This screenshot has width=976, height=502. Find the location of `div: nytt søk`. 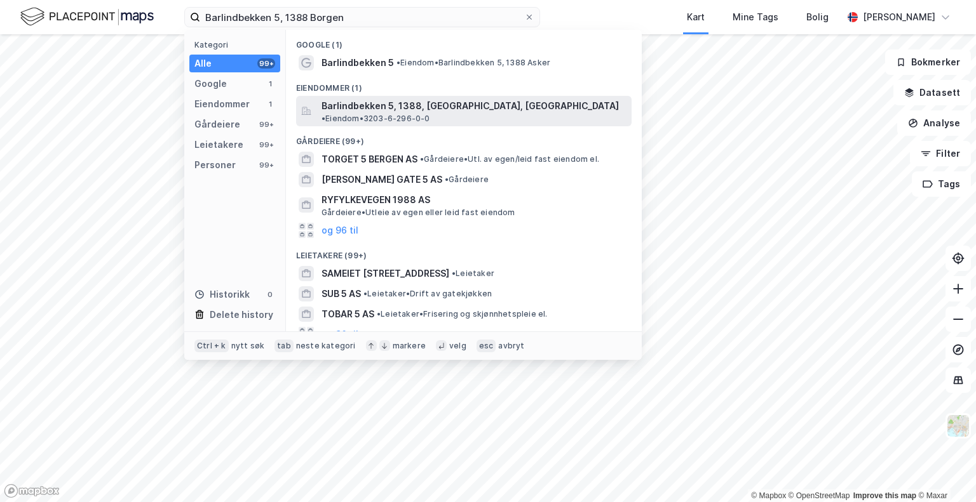

div: nytt søk is located at coordinates (248, 346).